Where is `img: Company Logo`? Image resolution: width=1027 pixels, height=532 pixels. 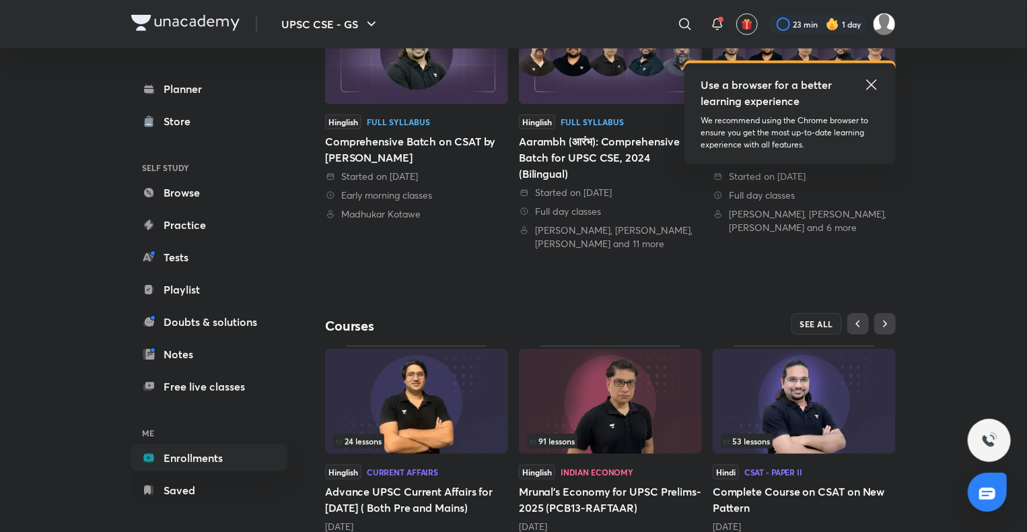 img: Company Logo is located at coordinates (185, 23).